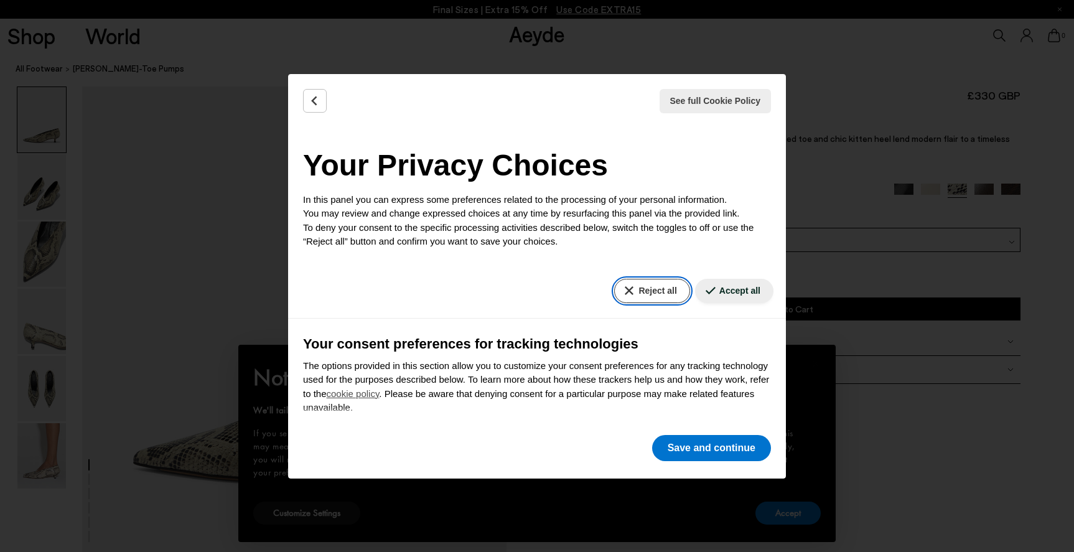  Describe the element at coordinates (734, 291) in the screenshot. I see `button: Accept all` at that location.